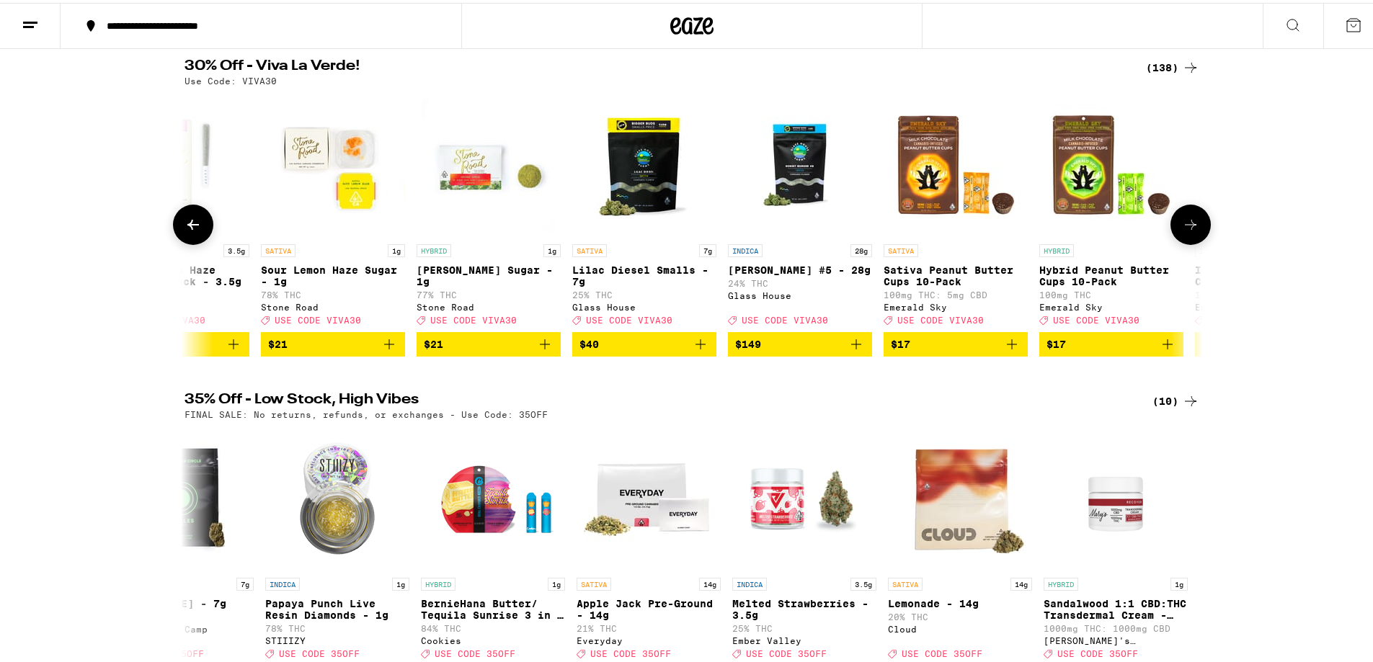 The image size is (1373, 662). I want to click on img: Stone Road - Sour Lemon Haze Sugar - 1g, so click(333, 162).